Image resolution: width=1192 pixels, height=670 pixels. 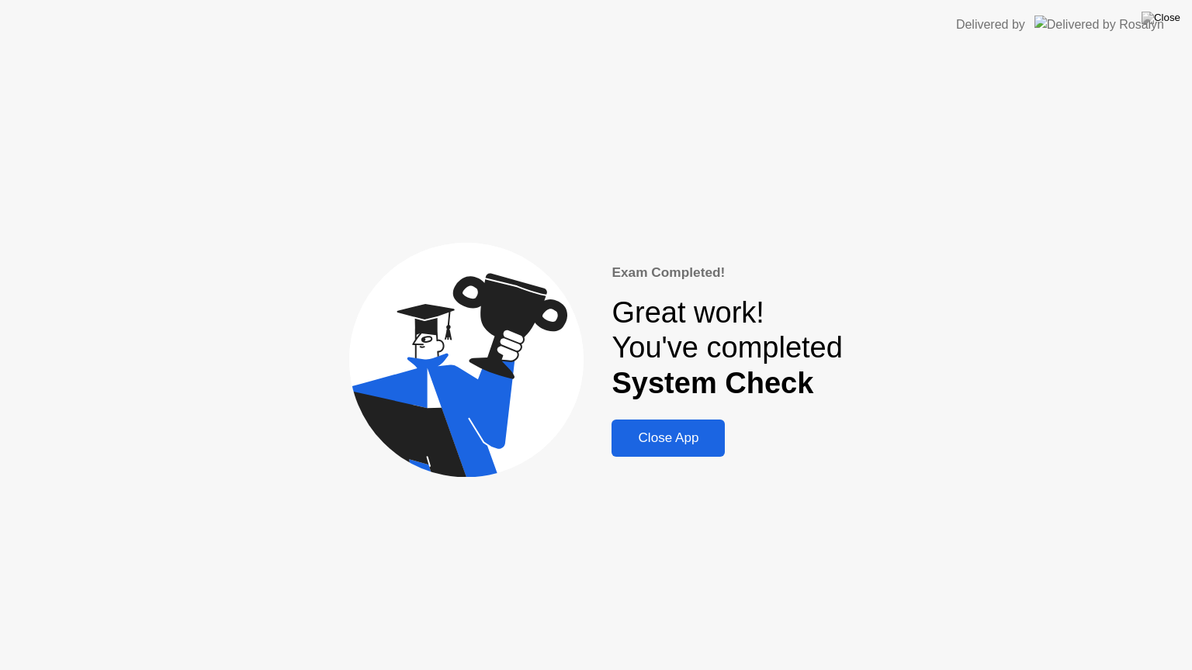 I want to click on div: Exam Completed!, so click(x=726, y=273).